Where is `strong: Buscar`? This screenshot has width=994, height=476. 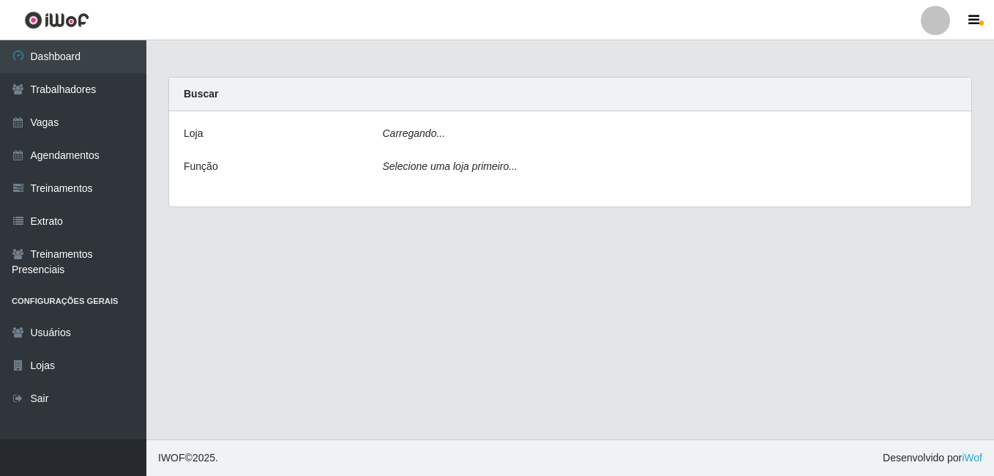 strong: Buscar is located at coordinates (201, 94).